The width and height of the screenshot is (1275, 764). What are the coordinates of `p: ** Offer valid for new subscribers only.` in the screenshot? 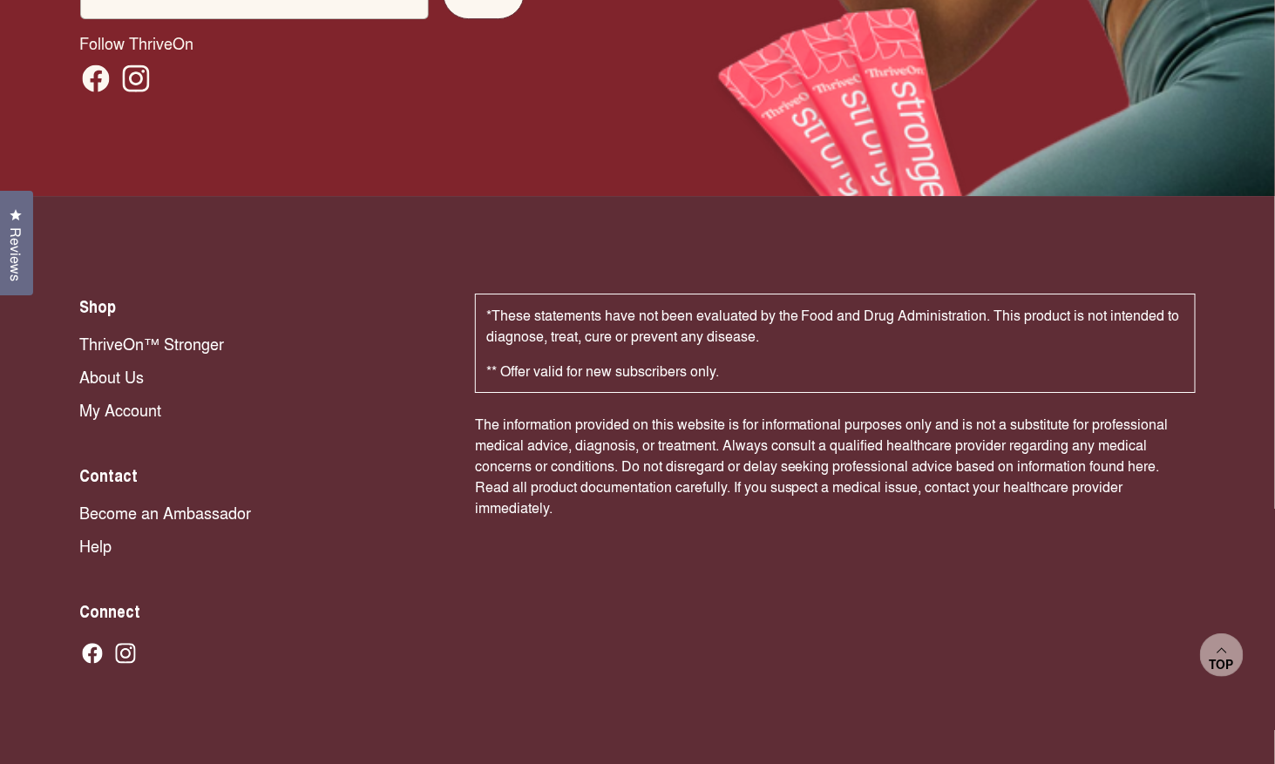 It's located at (835, 371).